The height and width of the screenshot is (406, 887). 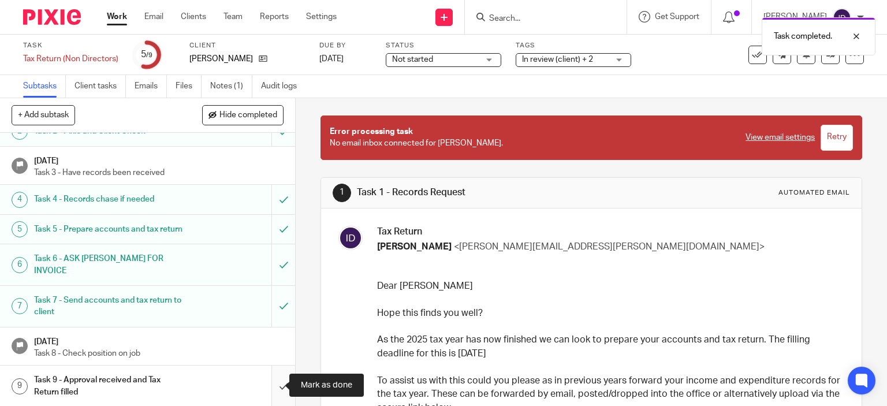 What do you see at coordinates (609, 346) in the screenshot?
I see `p: As the 2025 tax year has now finished we can look to prepare your accounts and tax return. The fi...` at bounding box center [609, 346].